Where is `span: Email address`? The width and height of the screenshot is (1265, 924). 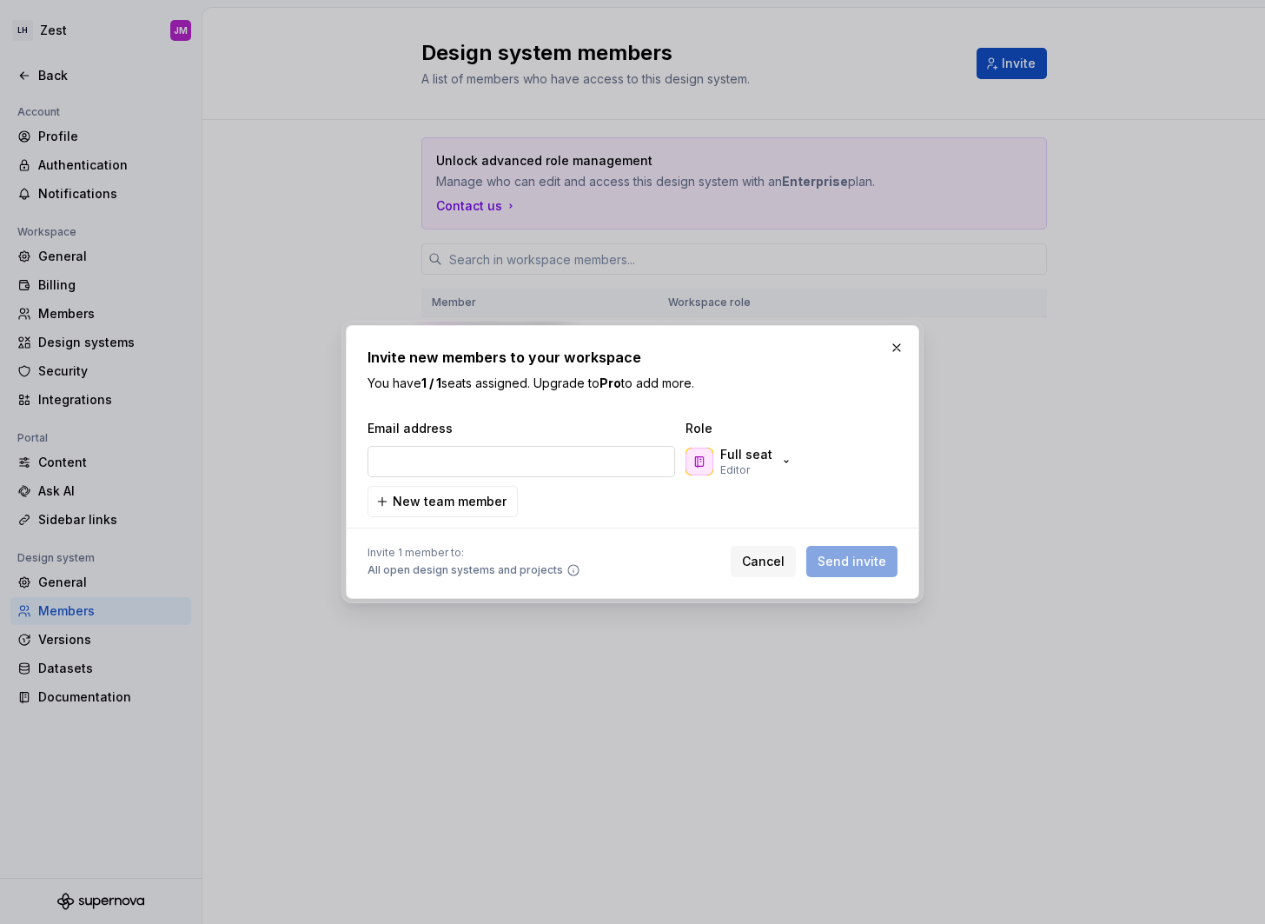 span: Email address is located at coordinates (523, 428).